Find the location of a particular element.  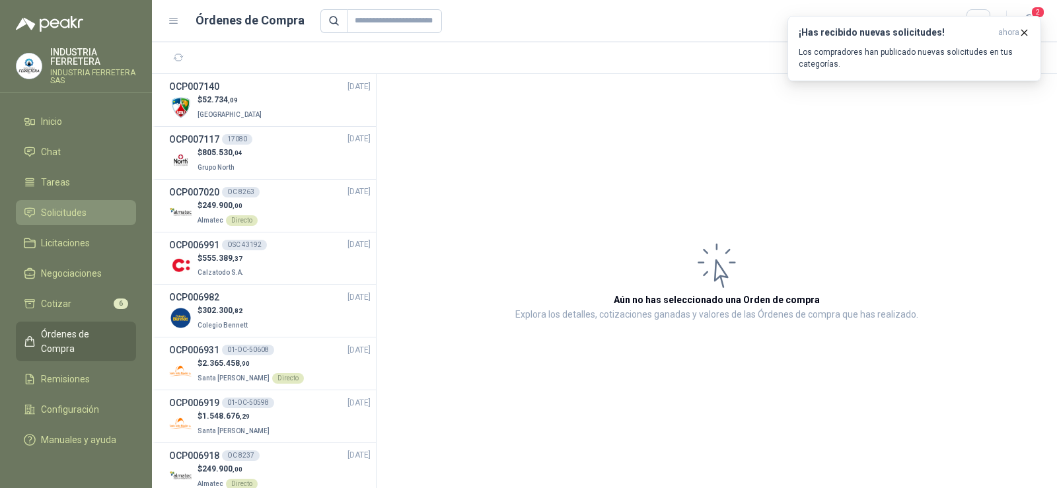

span: 6 is located at coordinates (121, 304).